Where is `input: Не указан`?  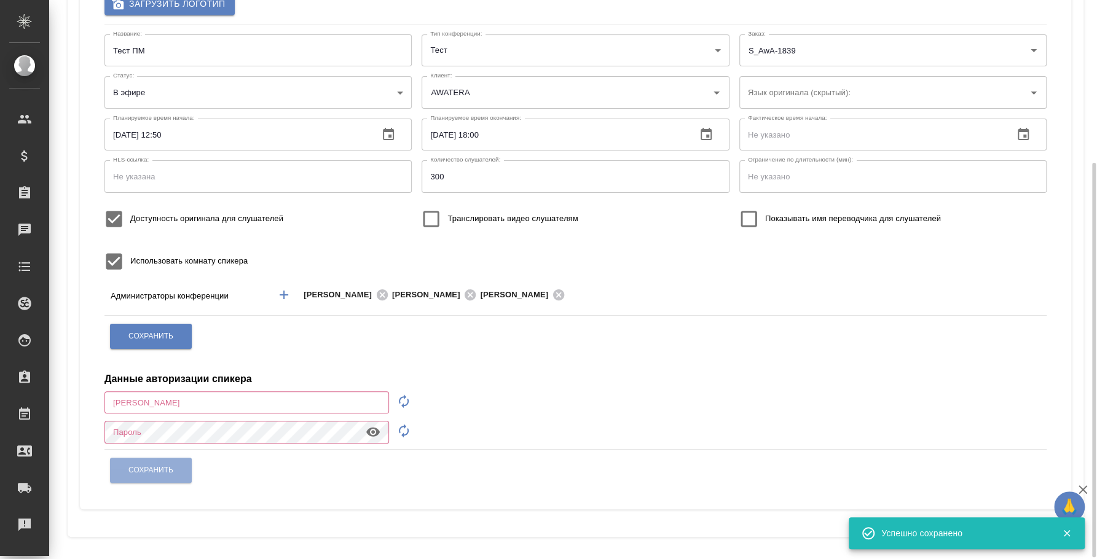 input: Не указан is located at coordinates (258, 50).